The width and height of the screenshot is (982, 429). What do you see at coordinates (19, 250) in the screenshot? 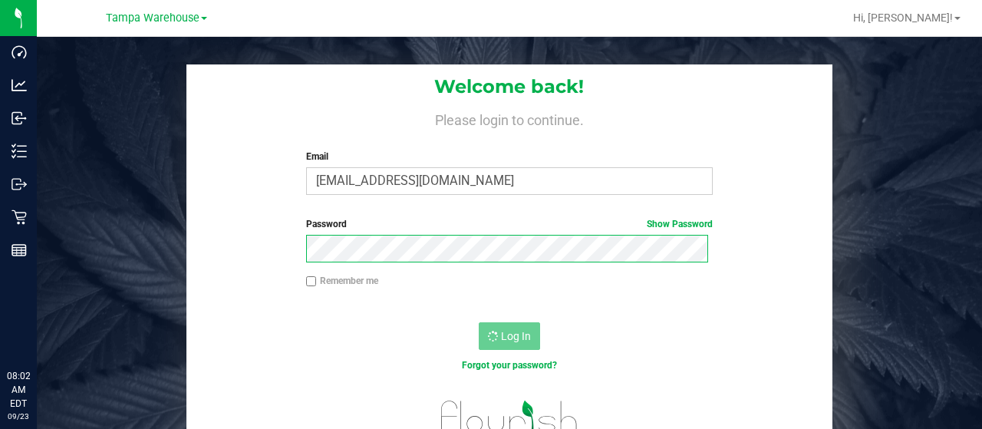
I see `inline-svg: Reports` at bounding box center [19, 250].